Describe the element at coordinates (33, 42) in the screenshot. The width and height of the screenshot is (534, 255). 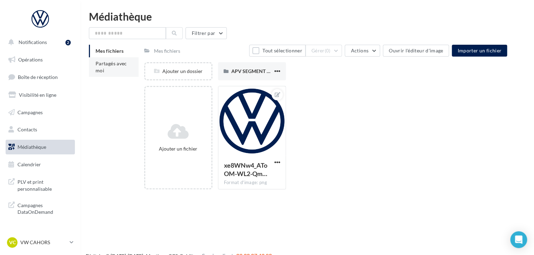
I see `span: Notifications` at that location.